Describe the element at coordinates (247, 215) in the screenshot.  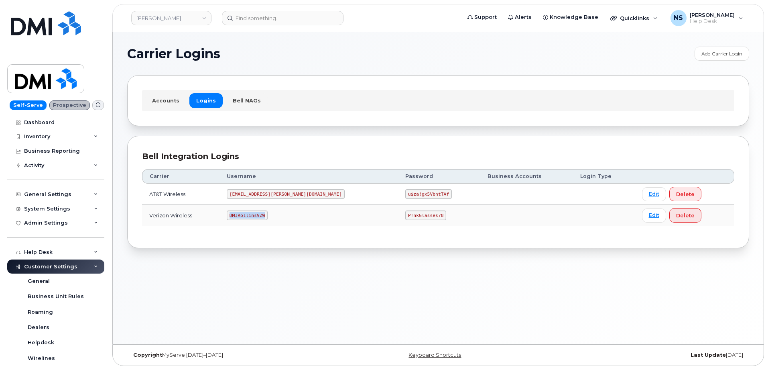
I see `code: DMIRollinsVZW` at that location.